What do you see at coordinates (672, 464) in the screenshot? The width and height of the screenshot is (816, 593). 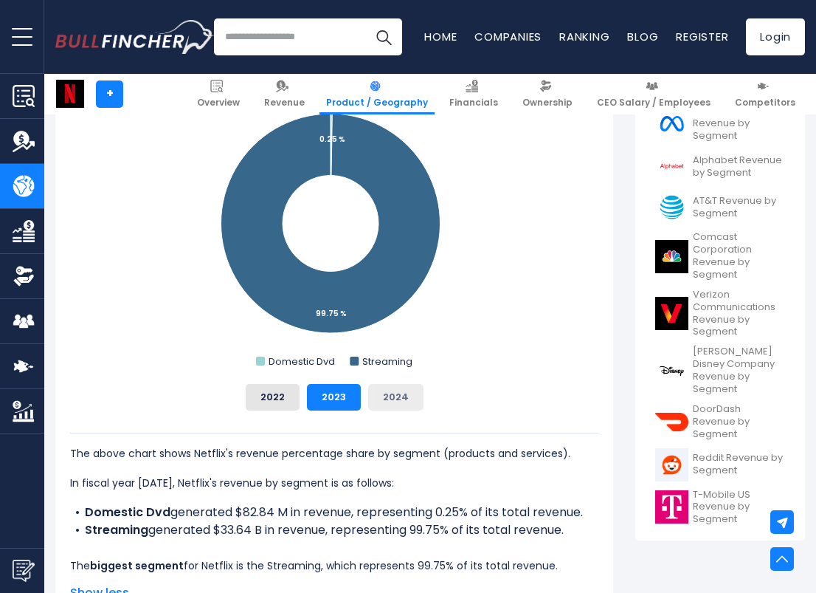 I see `img: RDDT logo` at bounding box center [672, 464].